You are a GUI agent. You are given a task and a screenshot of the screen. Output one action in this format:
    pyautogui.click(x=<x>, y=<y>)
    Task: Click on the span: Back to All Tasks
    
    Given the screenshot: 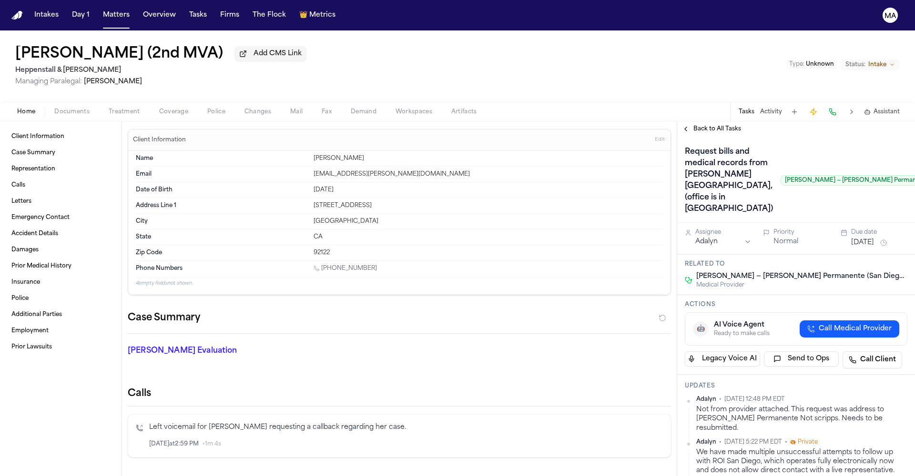 What is the action you would take?
    pyautogui.click(x=717, y=129)
    